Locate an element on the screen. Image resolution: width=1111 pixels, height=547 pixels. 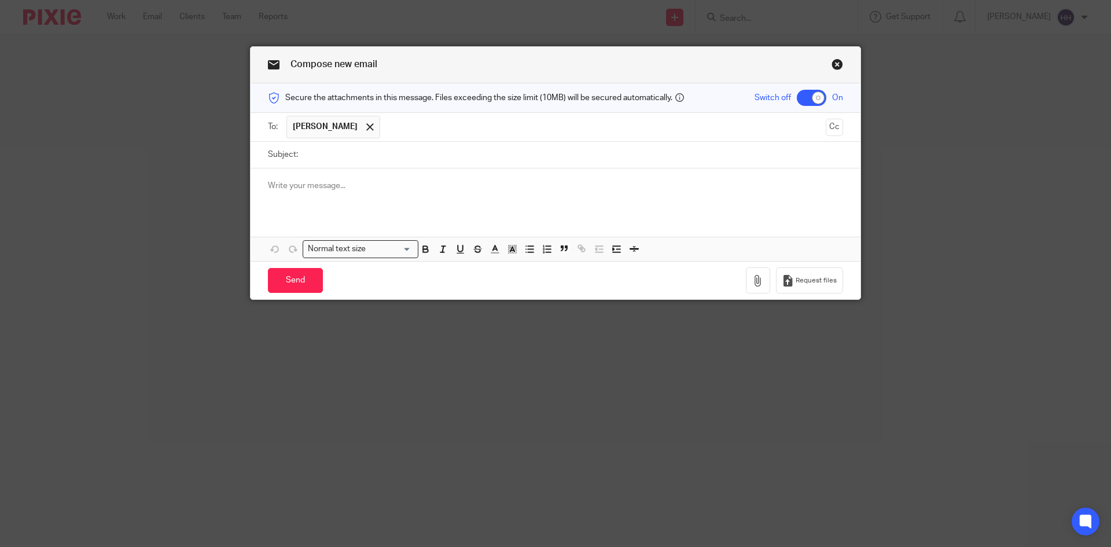
span: Request files is located at coordinates (816, 281).